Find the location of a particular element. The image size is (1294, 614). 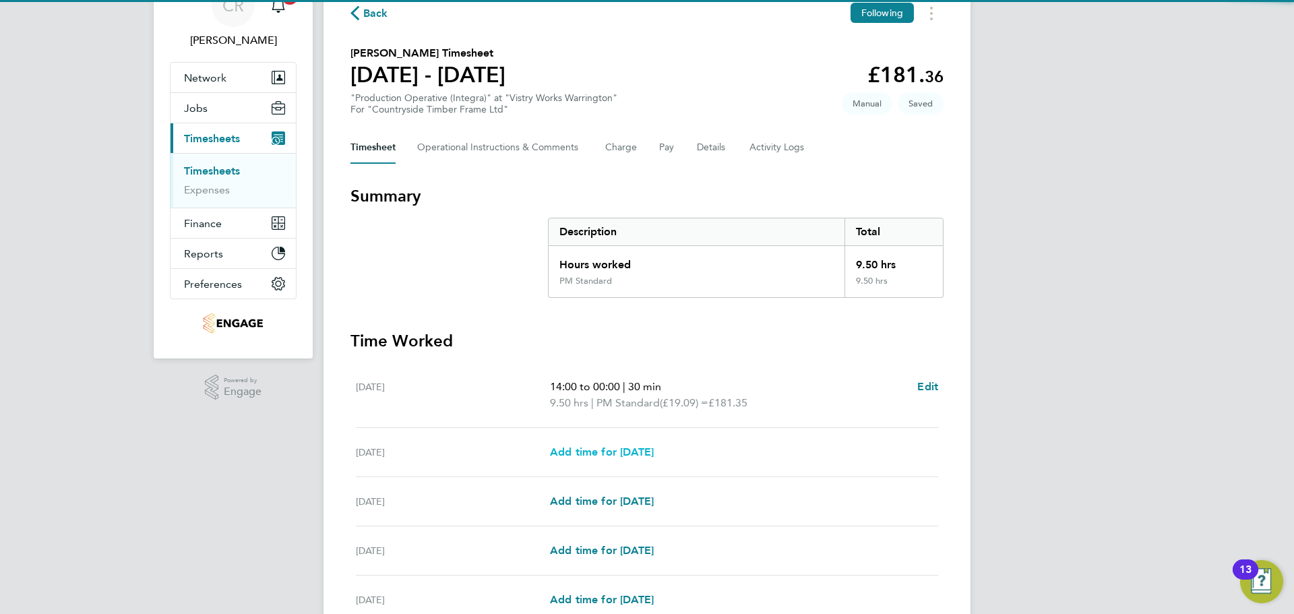

span: Timesheets is located at coordinates (212, 138).